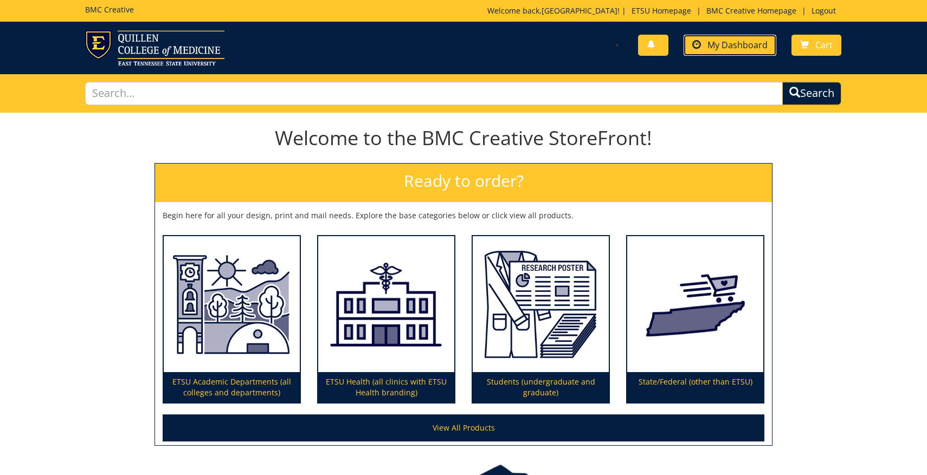 Image resolution: width=927 pixels, height=475 pixels. Describe the element at coordinates (386, 320) in the screenshot. I see `a: ETSU Health (all clinics with ETSU Health branding)` at that location.